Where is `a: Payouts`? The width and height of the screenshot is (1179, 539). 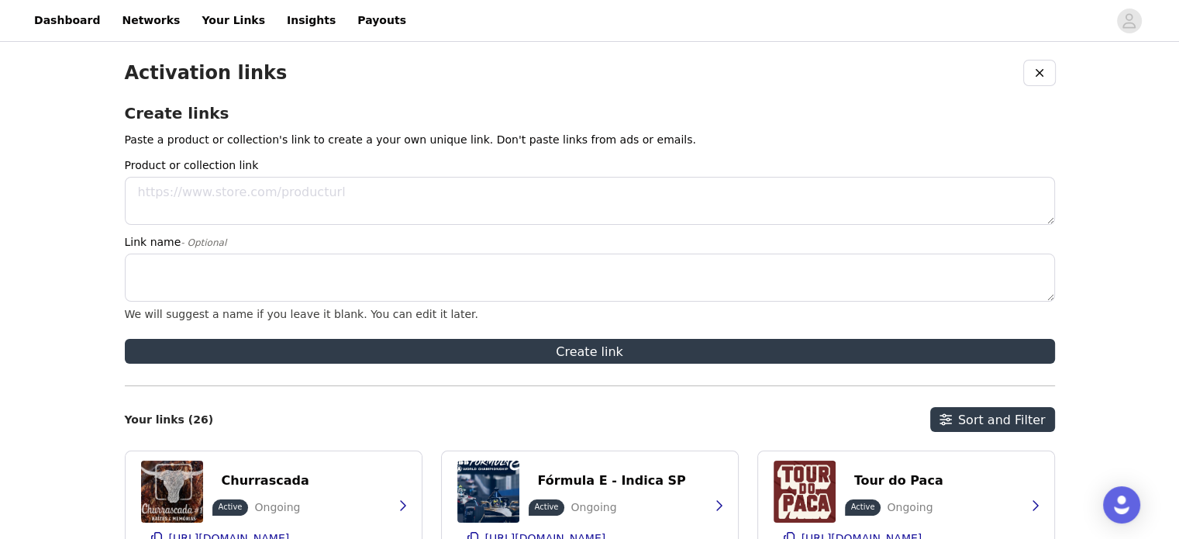
a: Payouts is located at coordinates (381, 20).